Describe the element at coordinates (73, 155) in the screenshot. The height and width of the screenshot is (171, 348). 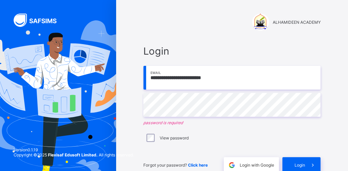
I see `strong: Flexisaf Edusoft Limited.` at that location.